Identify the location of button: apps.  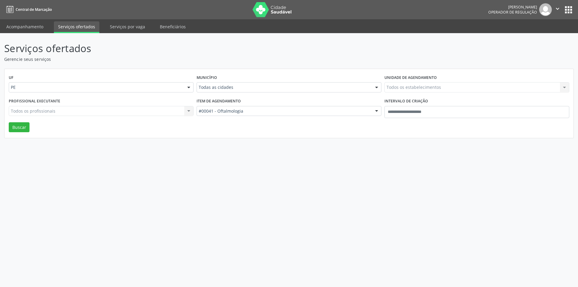
(568, 10).